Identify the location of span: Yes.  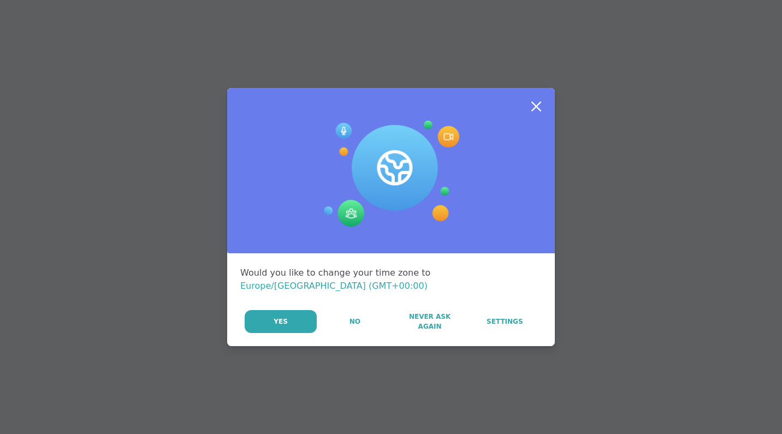
(281, 322).